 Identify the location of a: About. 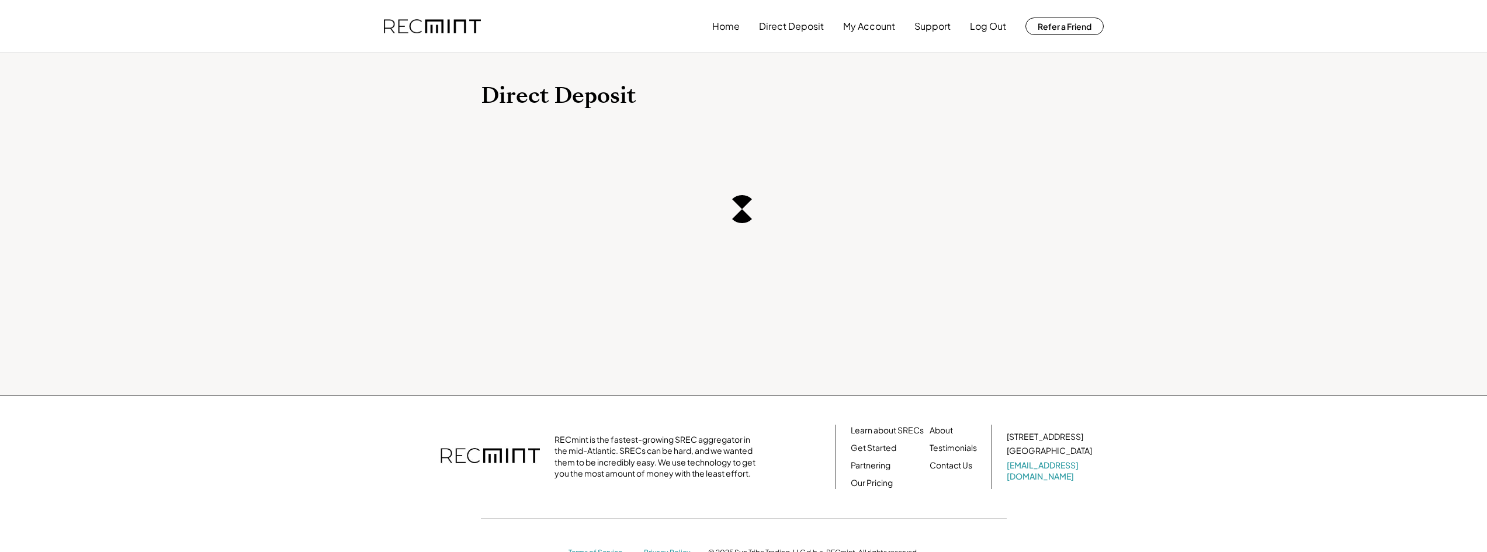
(941, 431).